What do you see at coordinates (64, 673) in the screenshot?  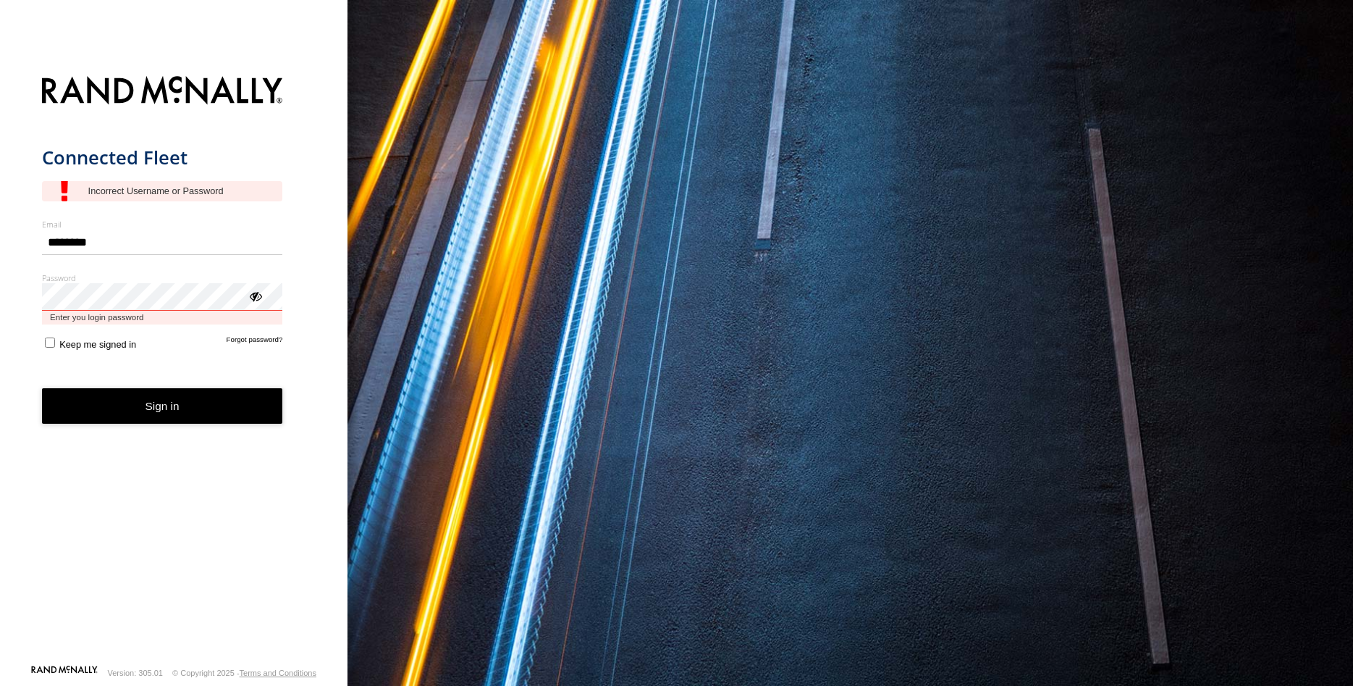 I see `a: Visit our Website` at bounding box center [64, 673].